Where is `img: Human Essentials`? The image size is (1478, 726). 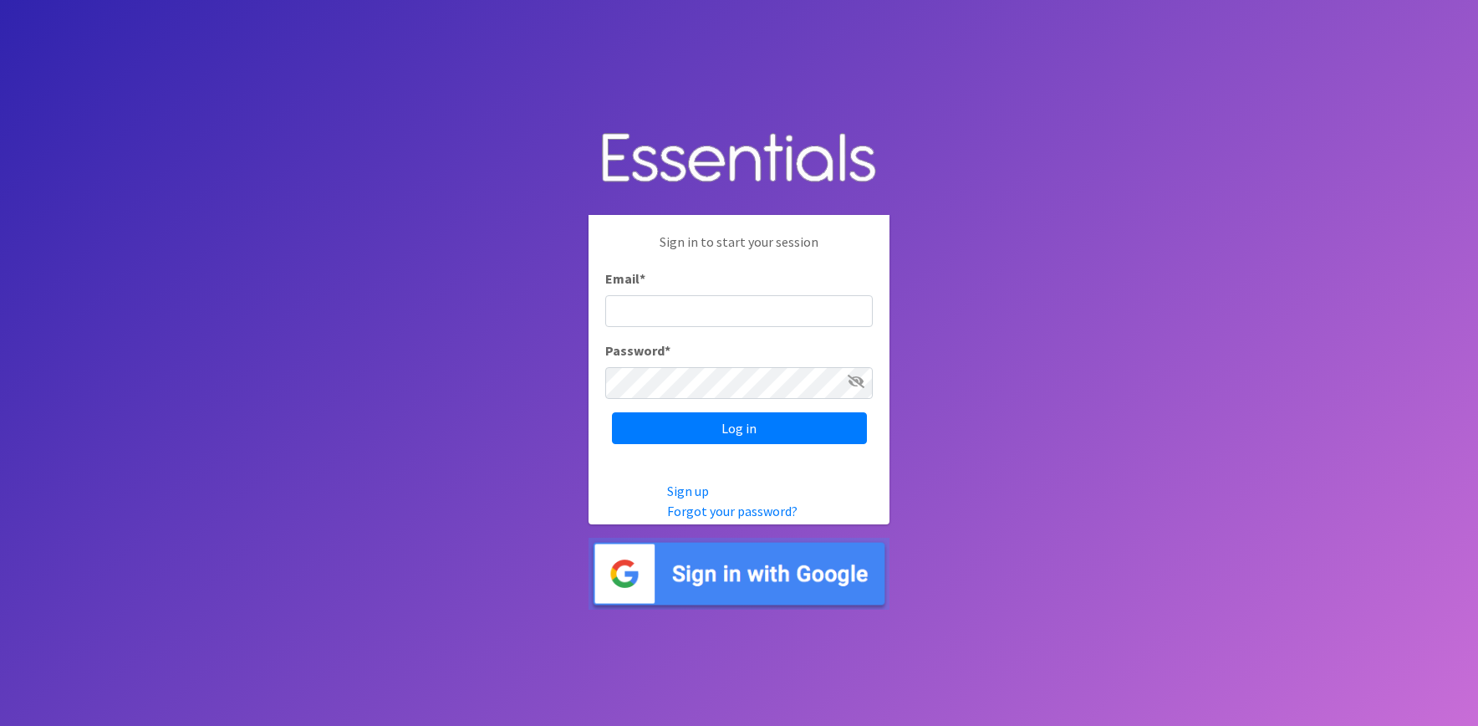 img: Human Essentials is located at coordinates (739, 159).